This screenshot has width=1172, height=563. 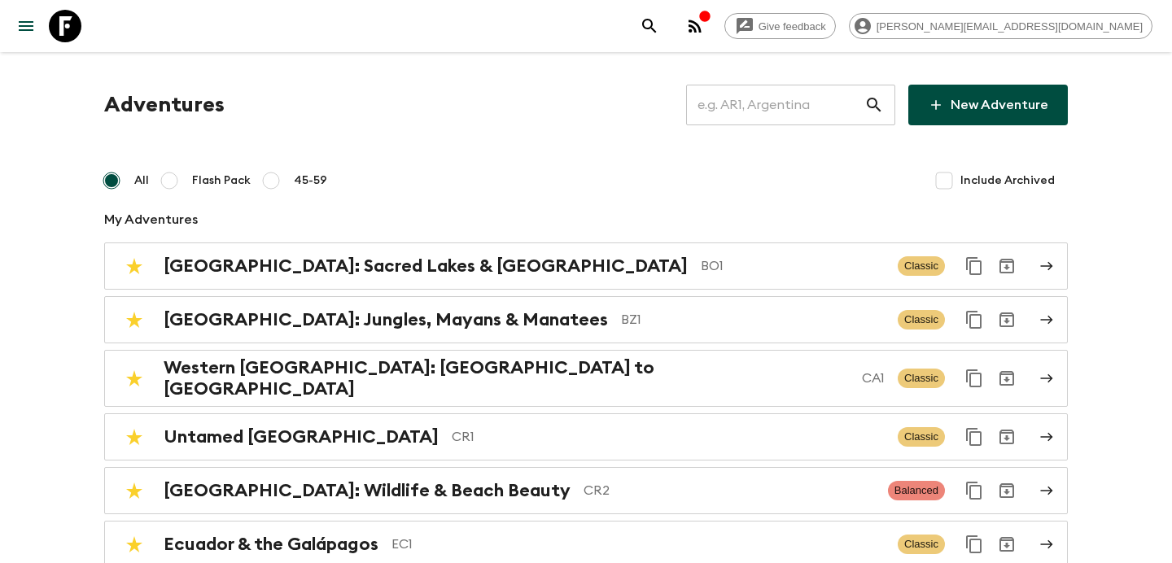 I want to click on a: Give feedback, so click(x=779, y=26).